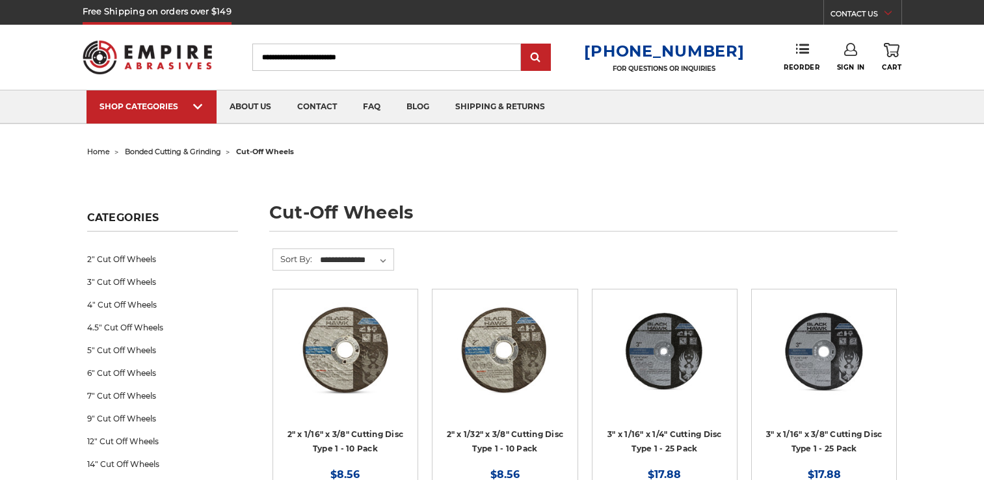  What do you see at coordinates (265, 152) in the screenshot?
I see `span: cut-off wheels` at bounding box center [265, 152].